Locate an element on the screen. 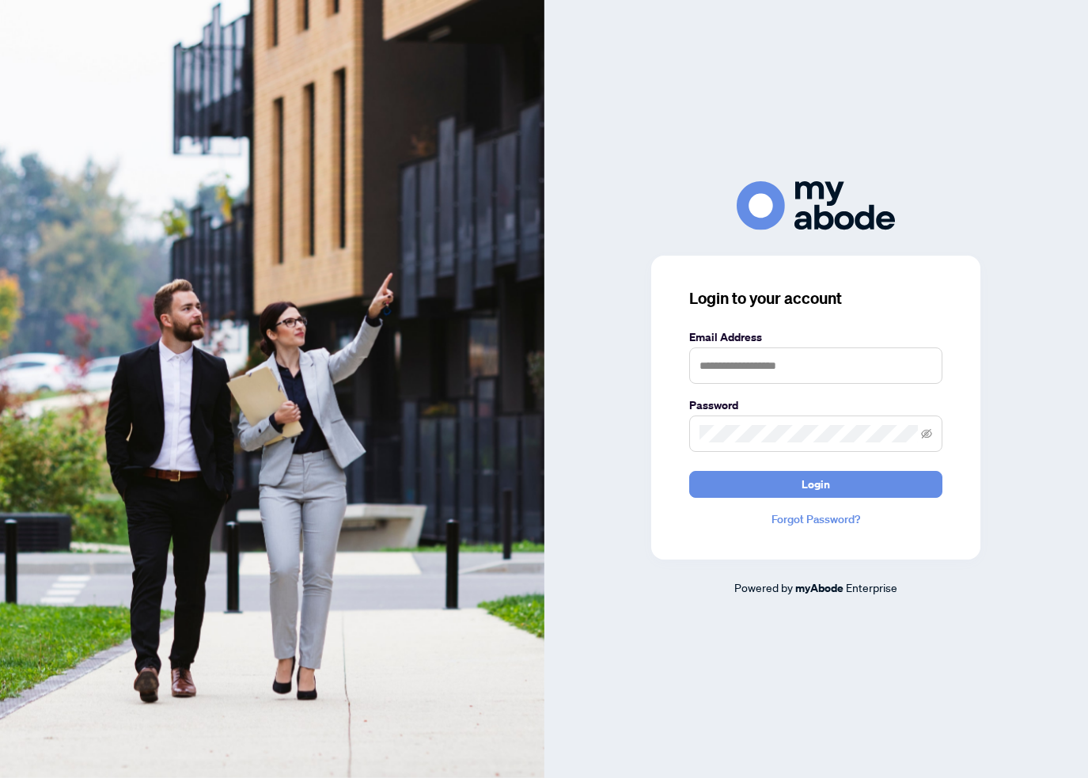 This screenshot has width=1088, height=778. span: Enterprise is located at coordinates (871, 587).